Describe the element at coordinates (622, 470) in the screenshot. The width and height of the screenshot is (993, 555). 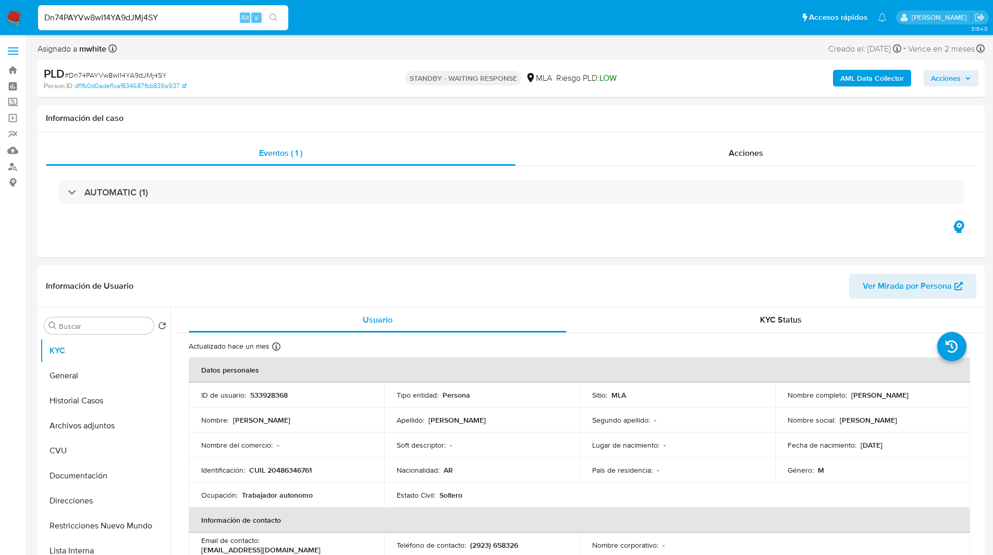
I see `p: País de residencia :` at that location.